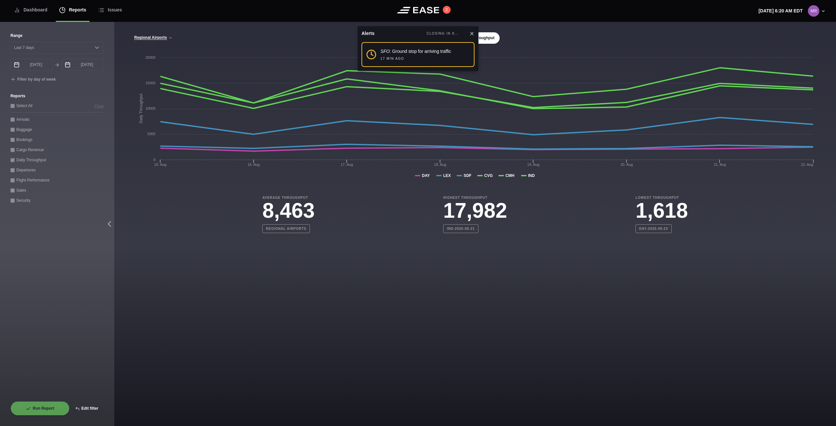 The width and height of the screenshot is (836, 426). What do you see at coordinates (720, 165) in the screenshot?
I see `tspan: 21. Aug` at bounding box center [720, 165].